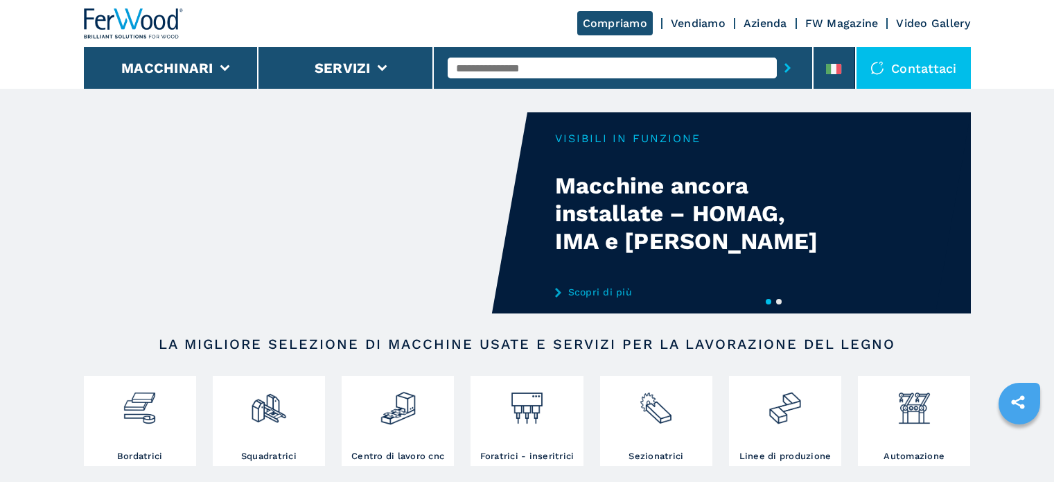  What do you see at coordinates (139, 403) in the screenshot?
I see `img: bordatrici_1.png` at bounding box center [139, 403].